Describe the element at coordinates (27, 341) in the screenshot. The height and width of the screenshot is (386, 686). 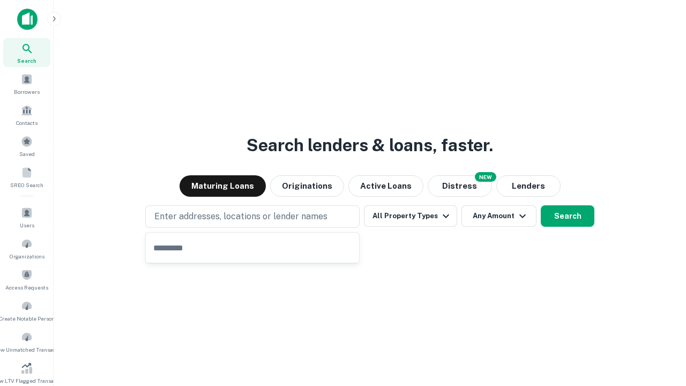
I see `a: Review Unmatched Transactions` at that location.